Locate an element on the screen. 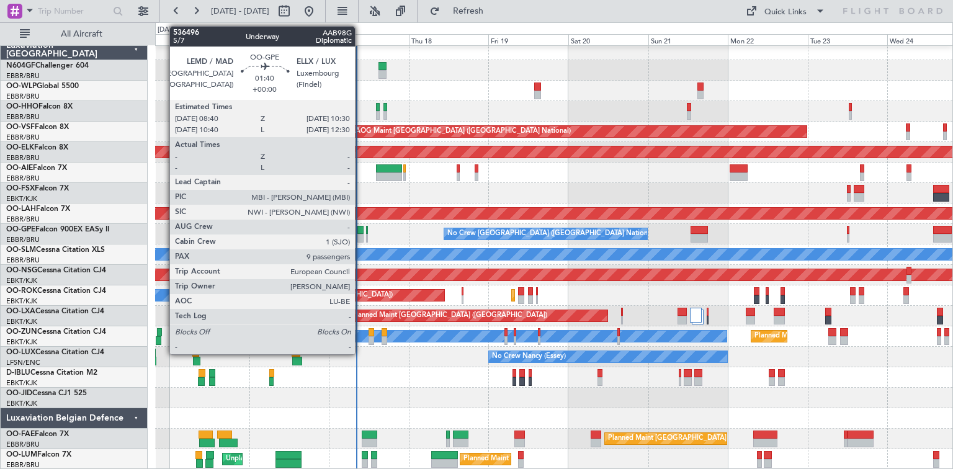 The width and height of the screenshot is (953, 469). a: OO-NSGCessna Citation CJ4 is located at coordinates (56, 271).